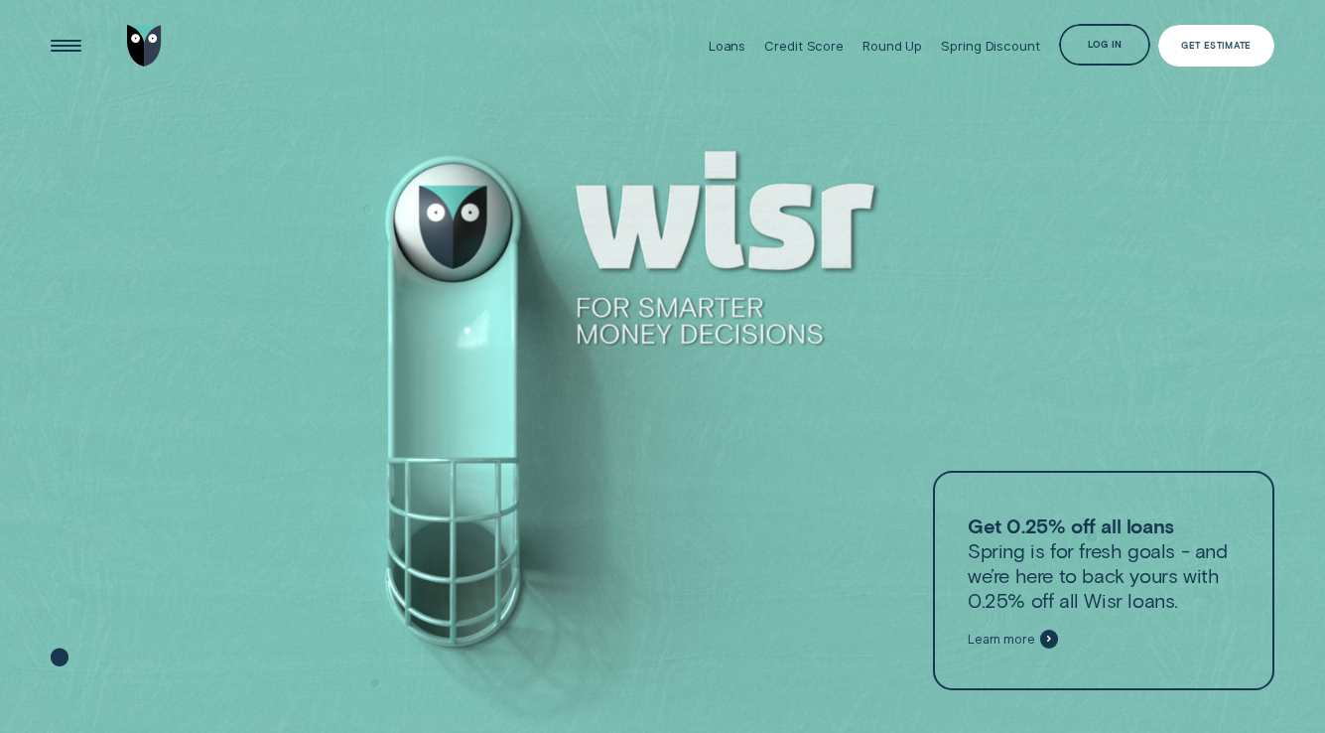 This screenshot has width=1325, height=733. Describe the element at coordinates (803, 46) in the screenshot. I see `div: Credit Score` at that location.